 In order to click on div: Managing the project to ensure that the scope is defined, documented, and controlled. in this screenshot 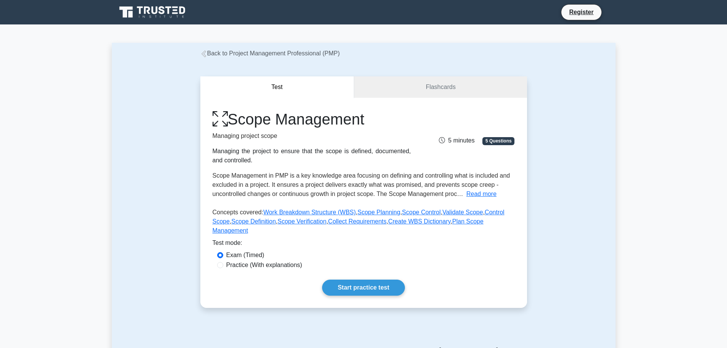, I will do `click(312, 156)`.